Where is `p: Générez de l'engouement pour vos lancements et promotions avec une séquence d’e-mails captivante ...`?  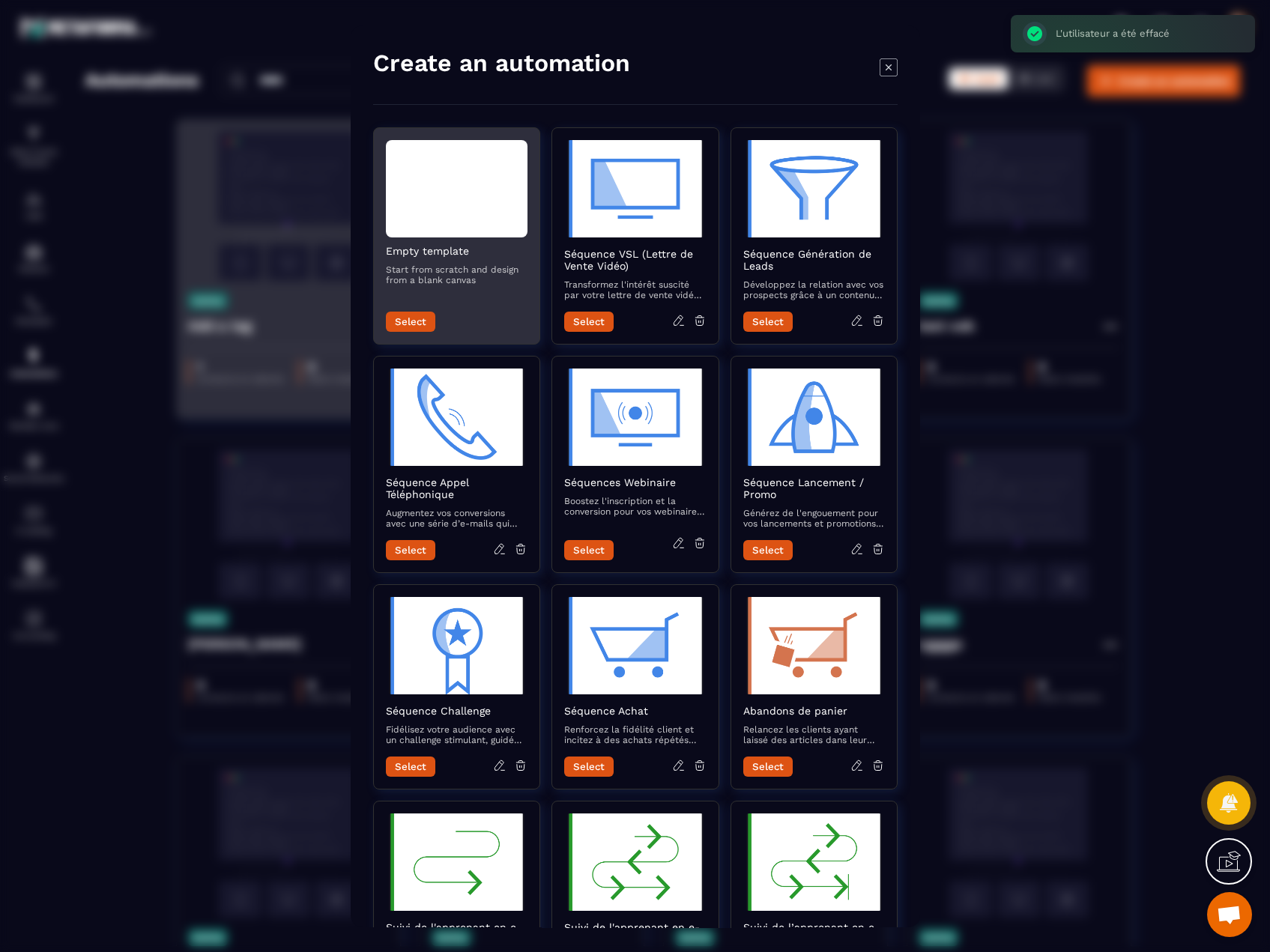
p: Générez de l'engouement pour vos lancements et promotions avec une séquence d’e-mails captivante ... is located at coordinates (813, 518).